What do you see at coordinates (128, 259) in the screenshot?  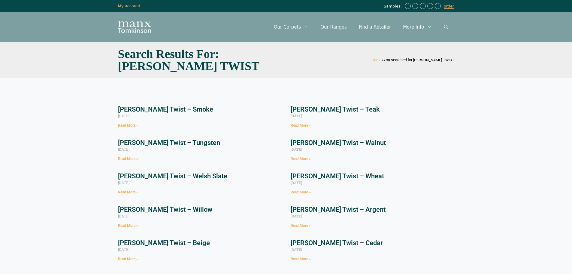 I see `a: Read more about Tomkinson Twist – Beige` at bounding box center [128, 259].